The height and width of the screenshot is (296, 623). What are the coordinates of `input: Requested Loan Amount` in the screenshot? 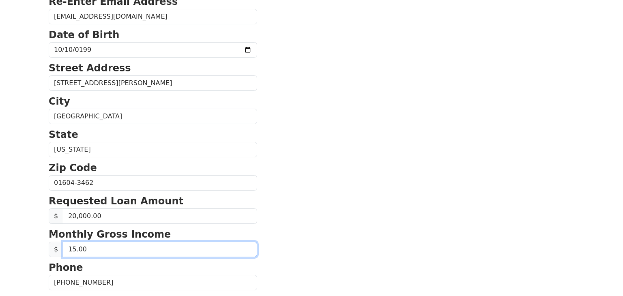 It's located at (160, 216).